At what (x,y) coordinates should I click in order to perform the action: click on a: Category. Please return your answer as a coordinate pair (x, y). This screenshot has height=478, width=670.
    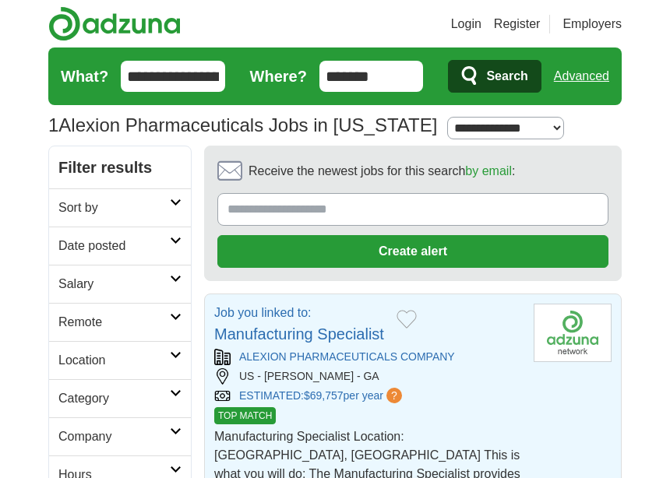
    Looking at the image, I should click on (120, 398).